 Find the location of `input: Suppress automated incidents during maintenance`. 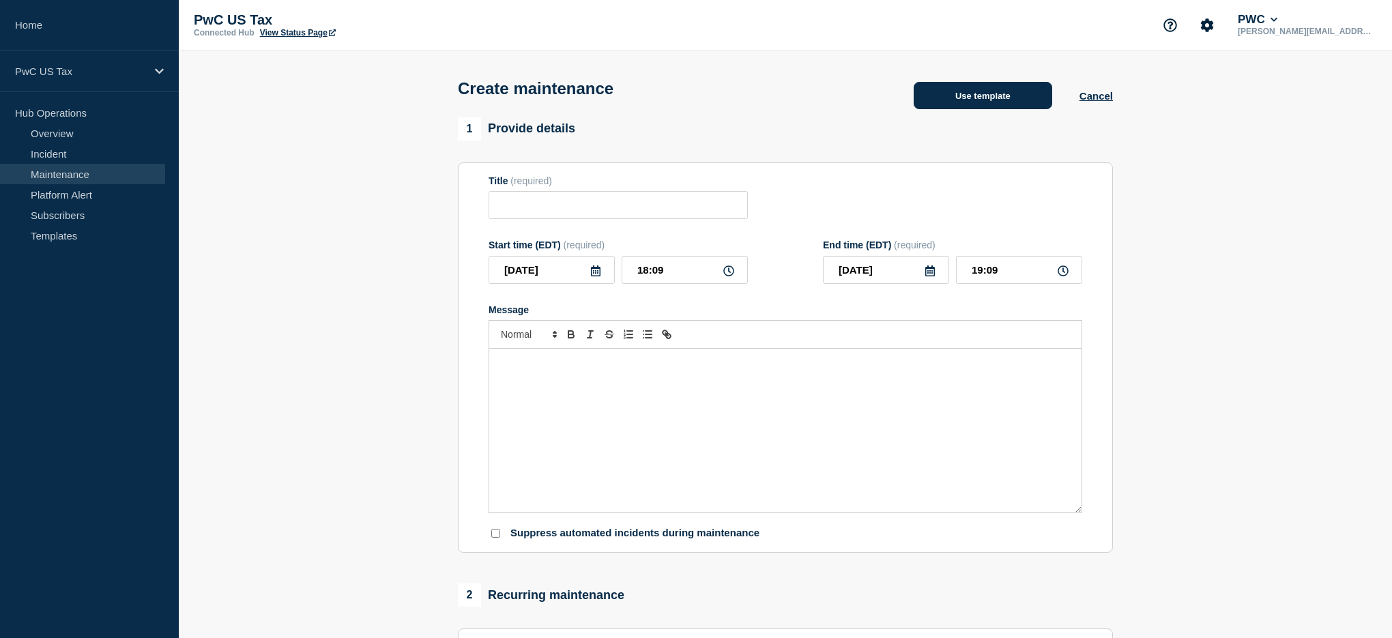

input: Suppress automated incidents during maintenance is located at coordinates (495, 533).